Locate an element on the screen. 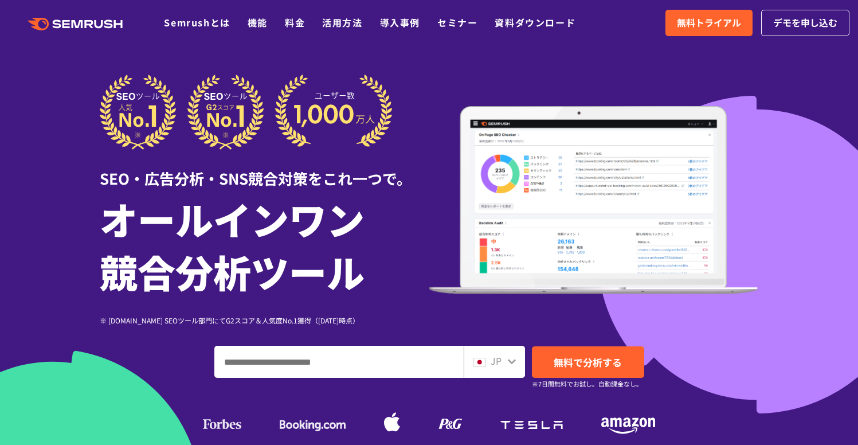 This screenshot has height=445, width=858. input: ドメイン、キーワードまたはURLを入力してください is located at coordinates (339, 361).